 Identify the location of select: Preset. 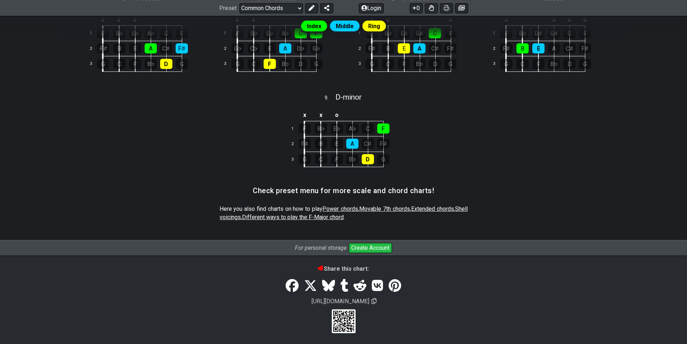
(271, 8).